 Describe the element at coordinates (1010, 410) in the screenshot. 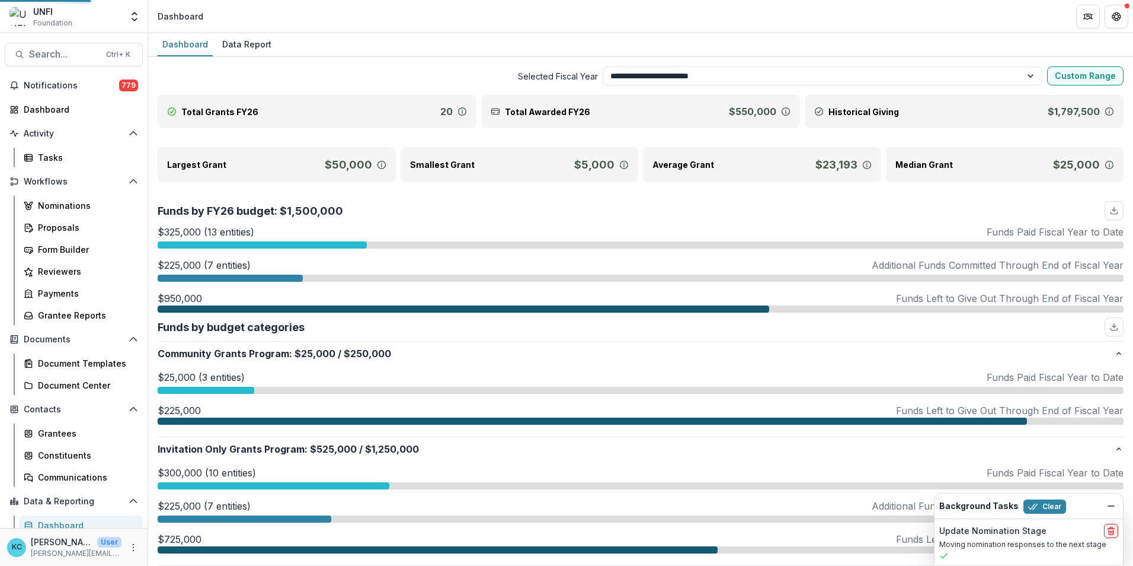

I see `p: Funds Left to Give Out Through End of Fiscal Year` at that location.